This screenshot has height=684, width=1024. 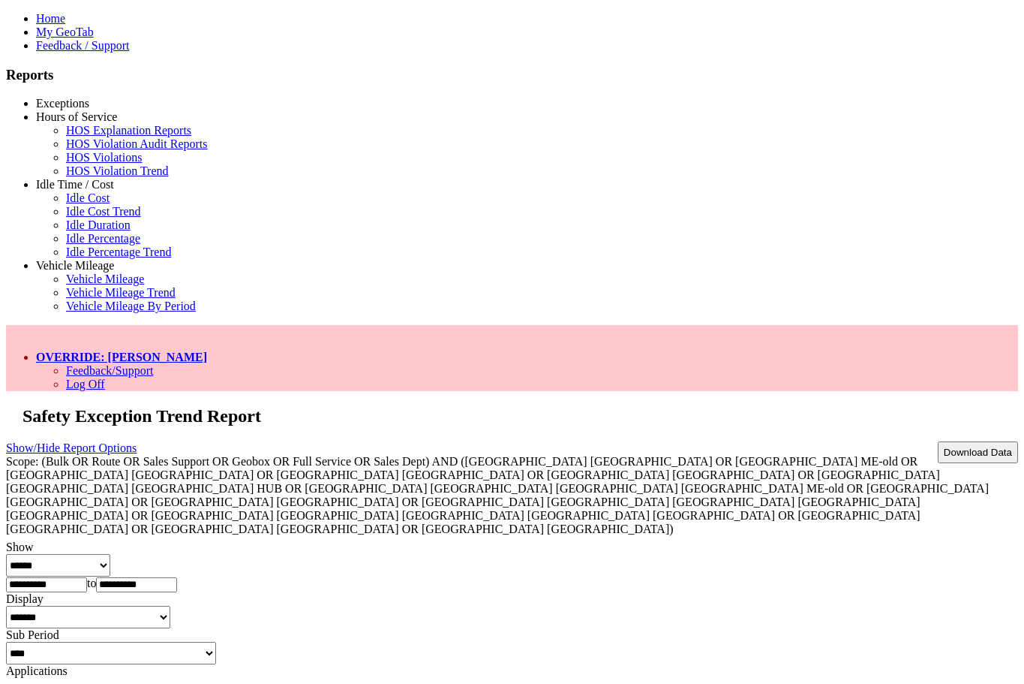 I want to click on a: Feedback/Support, so click(x=110, y=370).